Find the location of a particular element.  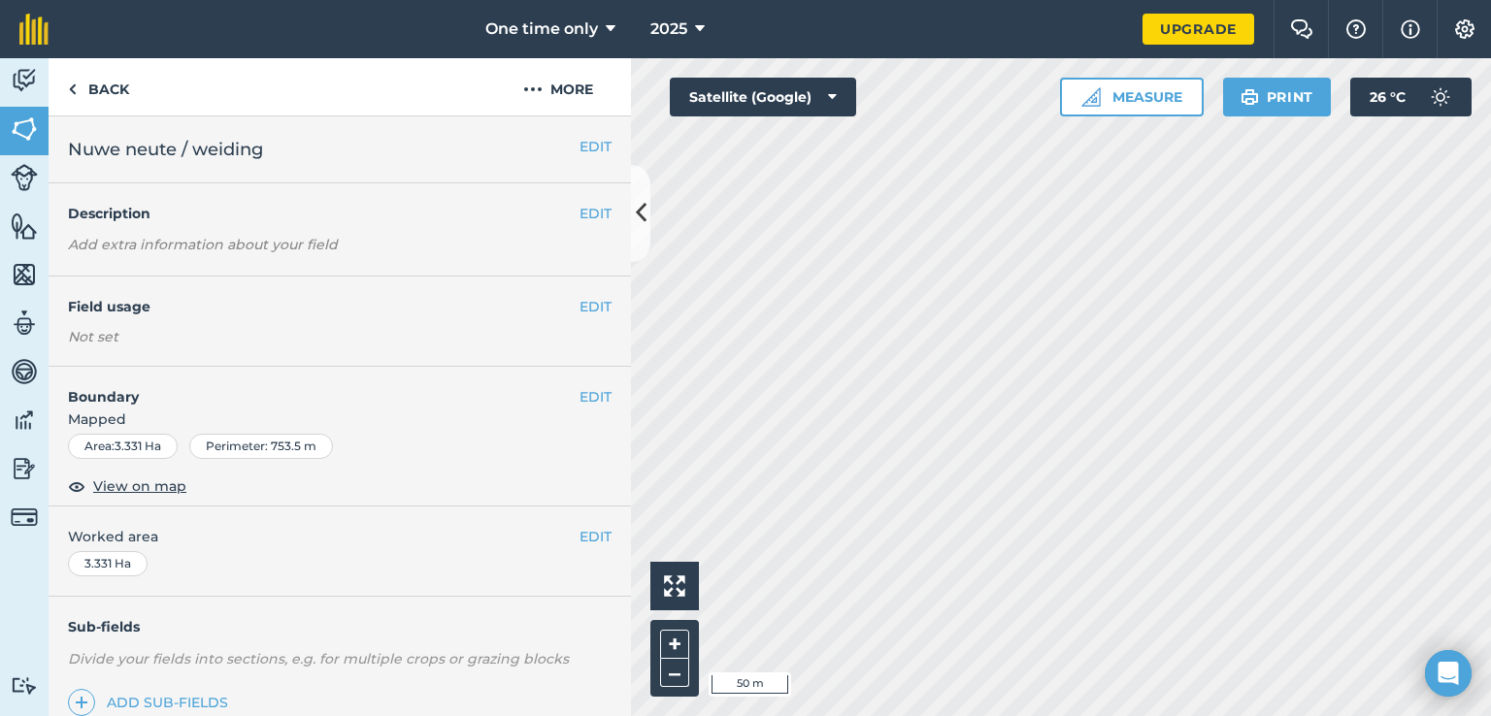

img: Four arrows, one pointing top left, one top right, one bottom right and the last bottom left is located at coordinates (675, 586).